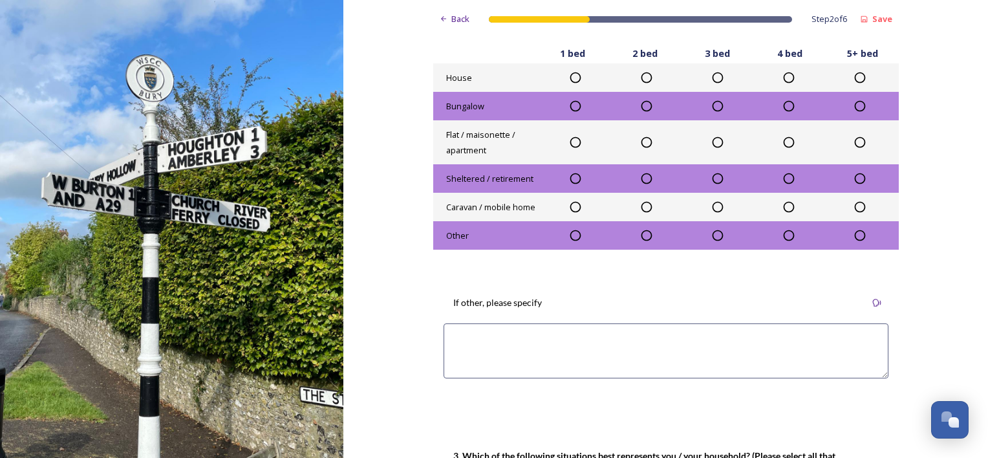 This screenshot has width=988, height=458. I want to click on span: 2 bed, so click(645, 54).